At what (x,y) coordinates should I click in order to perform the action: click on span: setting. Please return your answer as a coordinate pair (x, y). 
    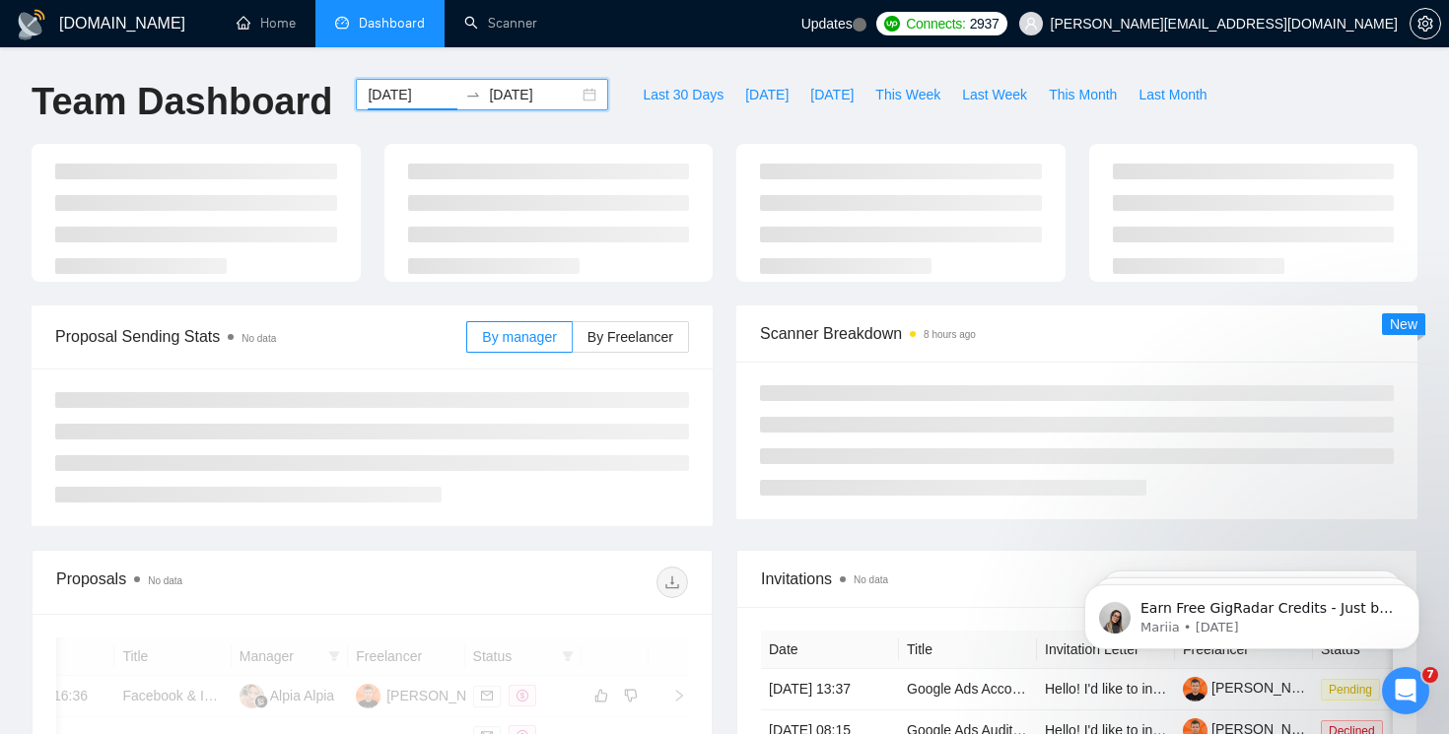
    Looking at the image, I should click on (1425, 24).